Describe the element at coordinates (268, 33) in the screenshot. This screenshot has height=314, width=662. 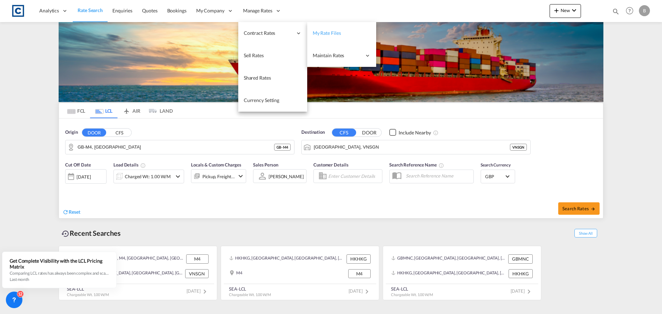
I see `span: Contract Rates` at that location.